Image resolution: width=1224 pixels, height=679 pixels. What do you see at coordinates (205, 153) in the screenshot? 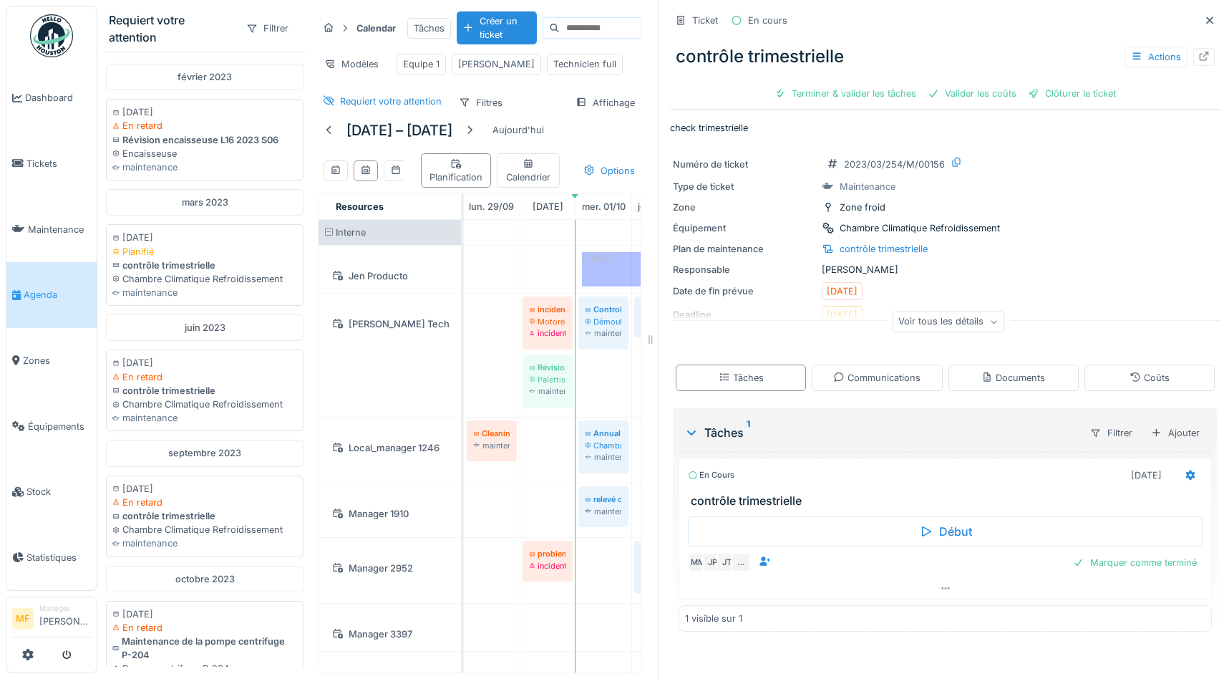
I see `div: Encaisseuse` at bounding box center [205, 153].